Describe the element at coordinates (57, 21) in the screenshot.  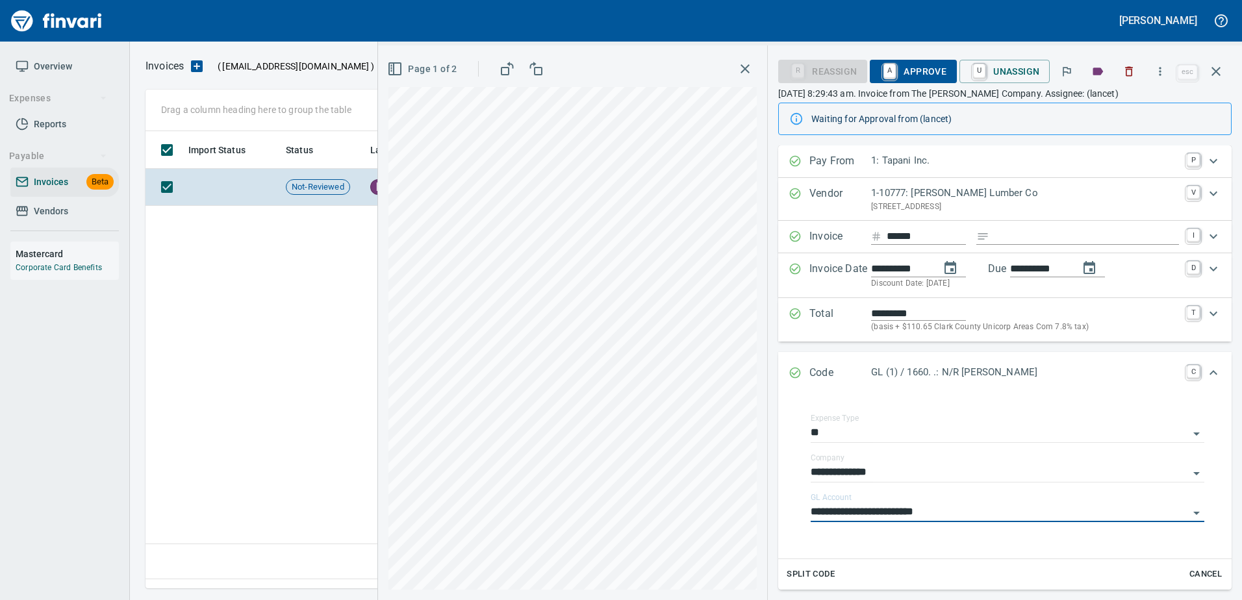
I see `img: Finvari` at that location.